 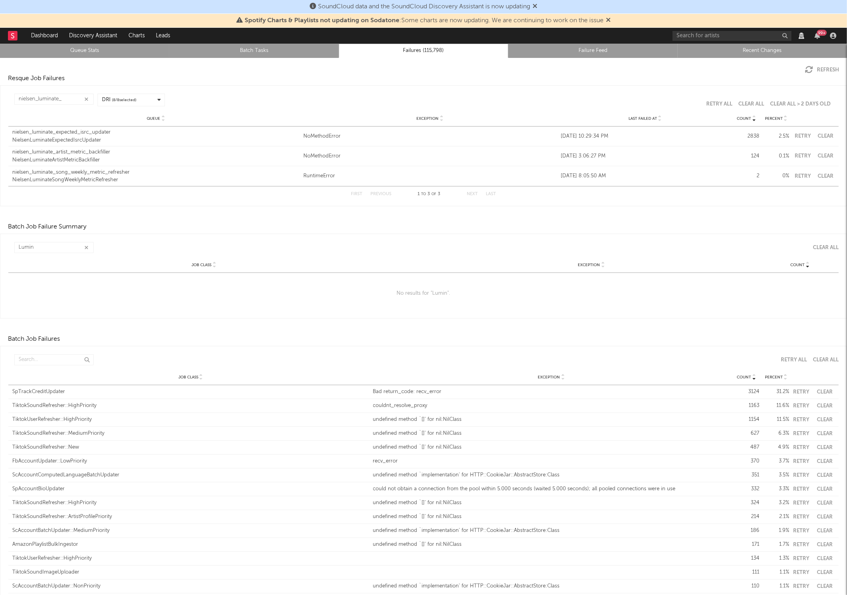 What do you see at coordinates (821, 33) in the screenshot?
I see `div: 99 +` at bounding box center [821, 33].